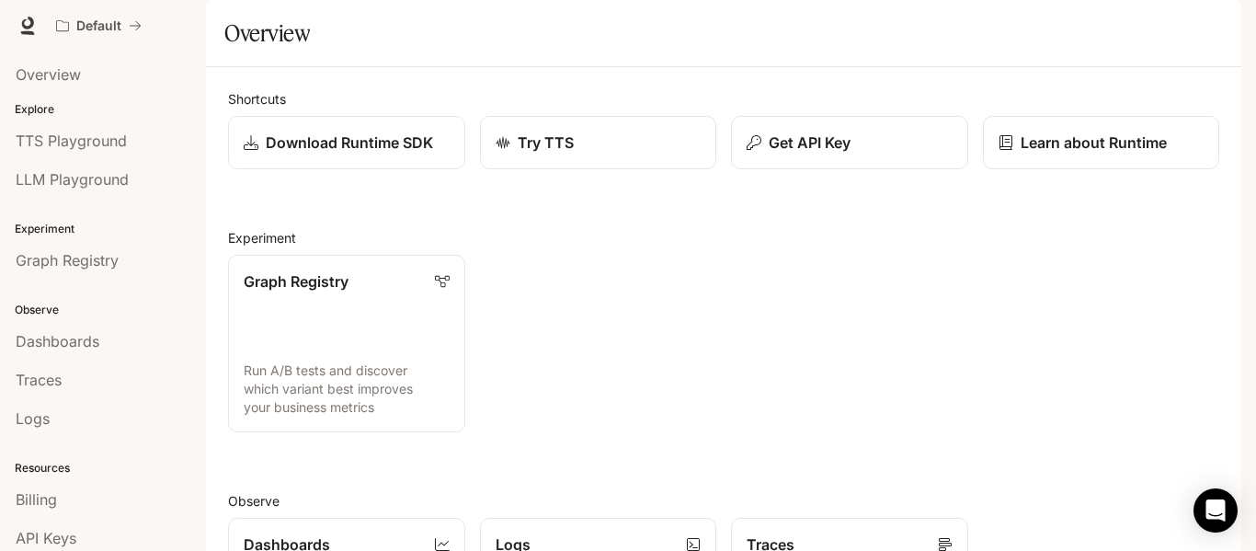  Describe the element at coordinates (724, 237) in the screenshot. I see `h2: Experiment` at that location.